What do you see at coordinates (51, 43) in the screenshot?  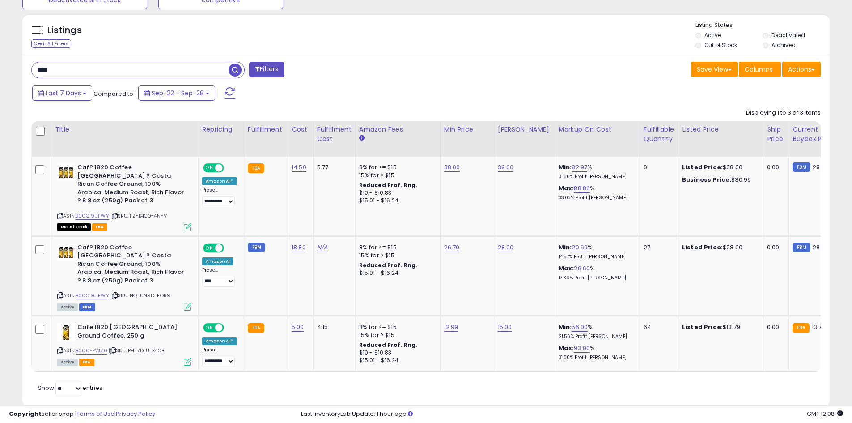 I see `div: Clear All Filters` at bounding box center [51, 43].